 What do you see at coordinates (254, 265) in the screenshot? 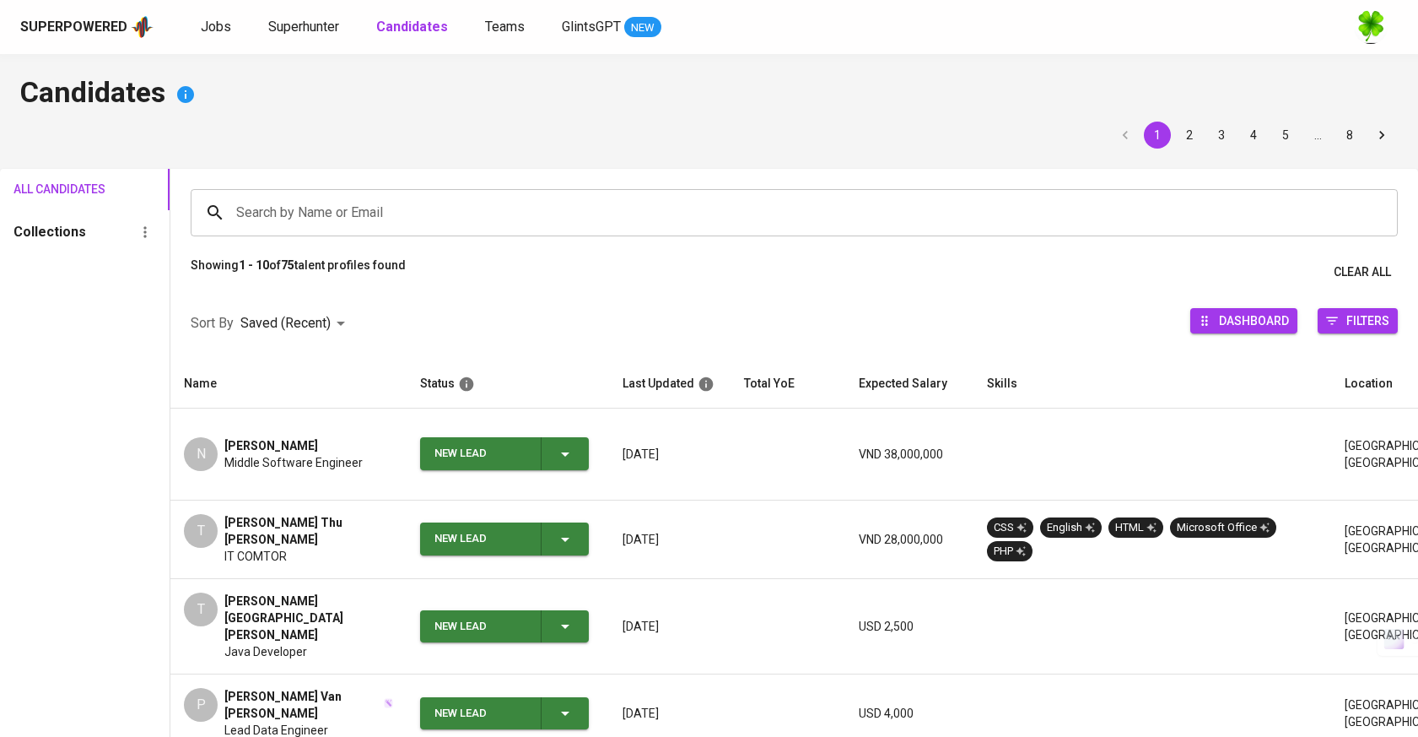
I see `b: 1 - 10` at bounding box center [254, 265].